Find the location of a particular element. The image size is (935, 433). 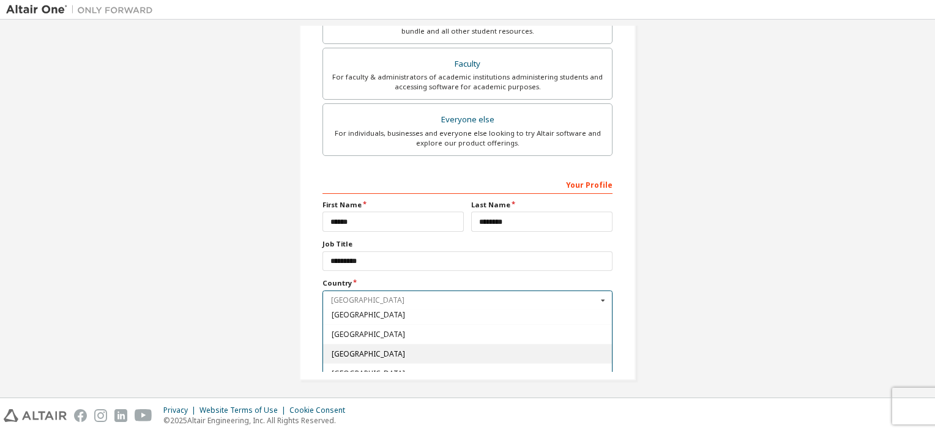

div: Everyone else is located at coordinates (467, 120).